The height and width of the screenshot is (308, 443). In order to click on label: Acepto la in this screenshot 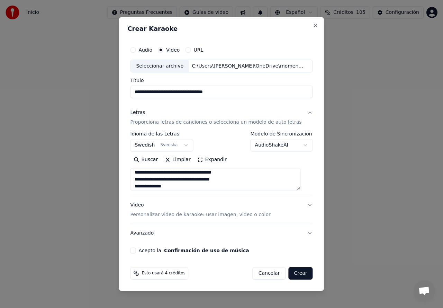, I will do `click(193, 250)`.